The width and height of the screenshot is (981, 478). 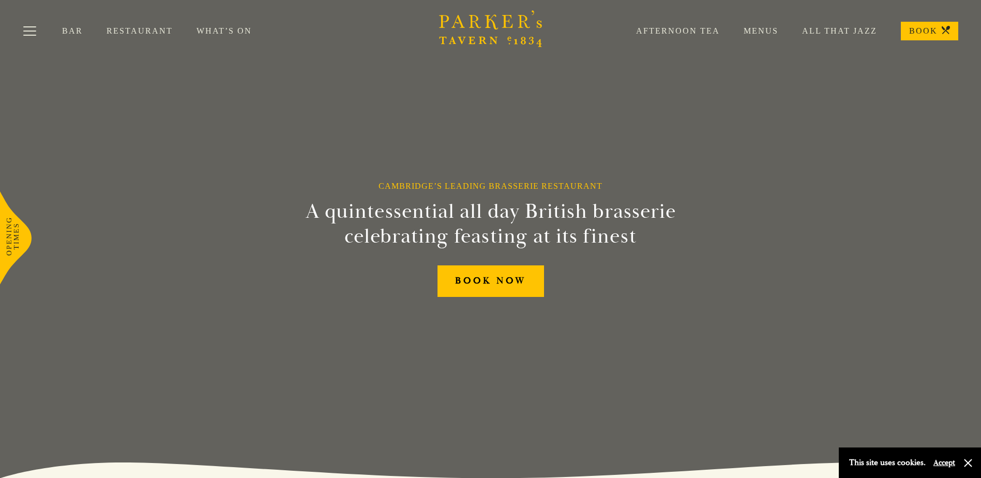 I want to click on h1: Cambridge’s Leading Brasserie Restaurant, so click(x=490, y=186).